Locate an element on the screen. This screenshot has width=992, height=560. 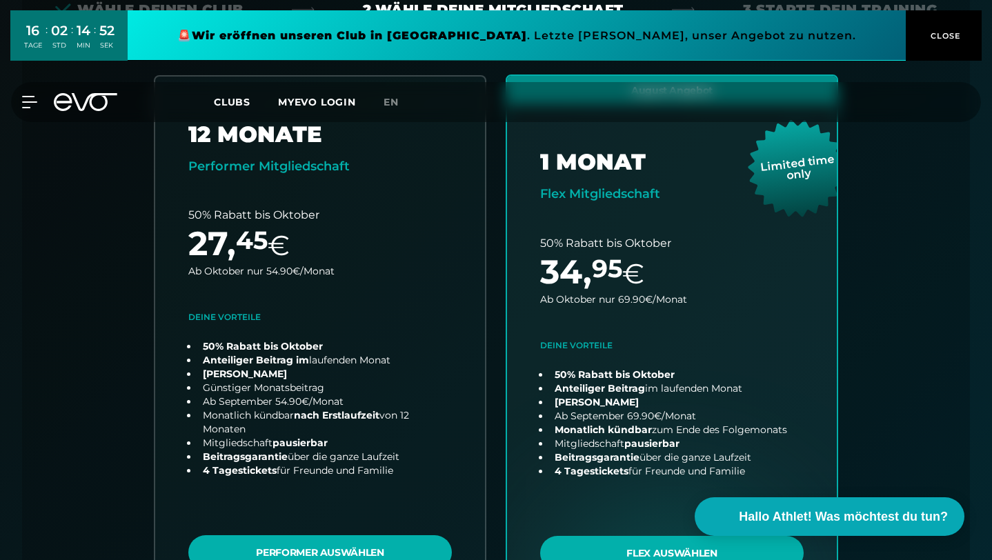
button: CLOSE is located at coordinates (944, 35).